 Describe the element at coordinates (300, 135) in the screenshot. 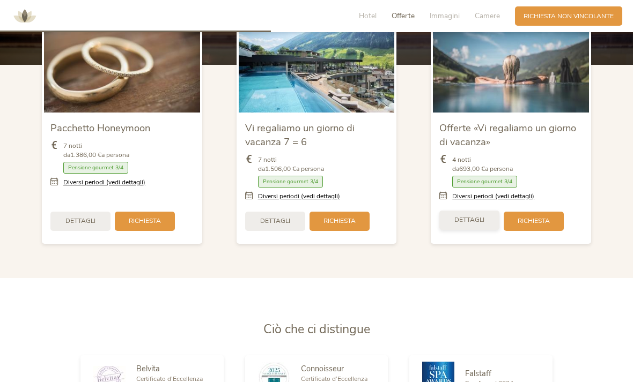

I see `span: Vi regaliamo un giorno di vacanza 7 = 6` at that location.